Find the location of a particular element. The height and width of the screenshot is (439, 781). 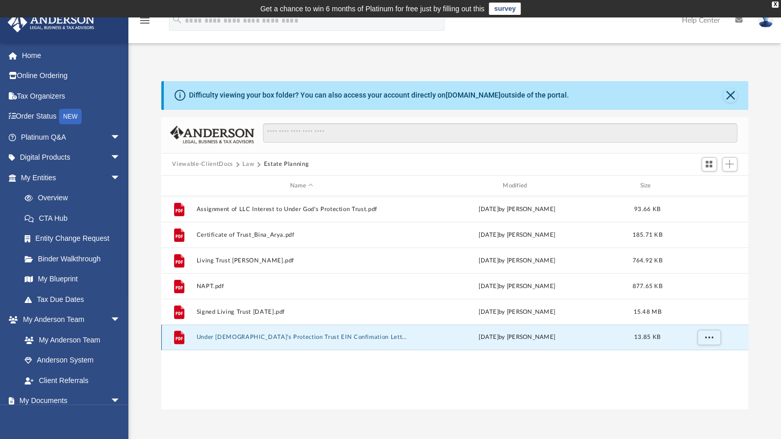

span: 13.85 KB is located at coordinates (646, 337).